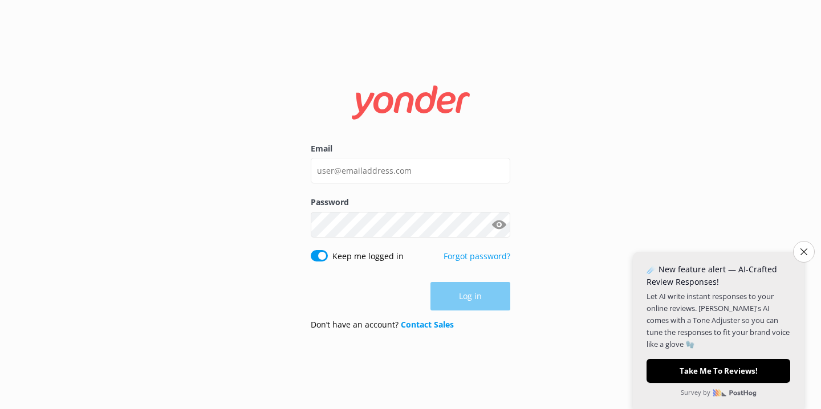  I want to click on label: Password, so click(411, 202).